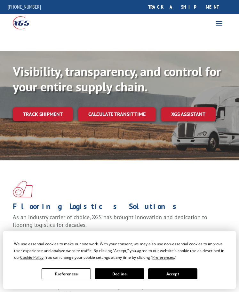 The height and width of the screenshot is (292, 239). I want to click on b: Visibility, transparency, and control for your entire supply chain., so click(117, 79).